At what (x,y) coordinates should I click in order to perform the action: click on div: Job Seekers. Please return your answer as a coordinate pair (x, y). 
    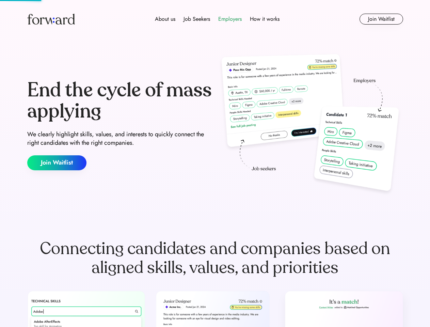
    Looking at the image, I should click on (197, 19).